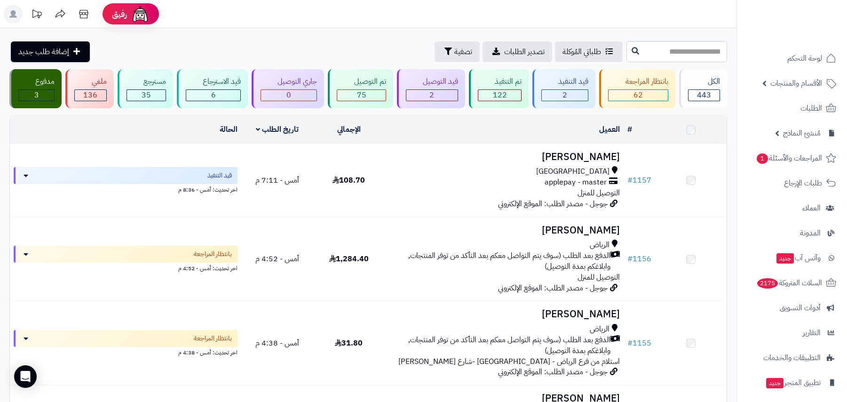 The width and height of the screenshot is (847, 402). I want to click on span: طلبات الإرجاع, so click(803, 183).